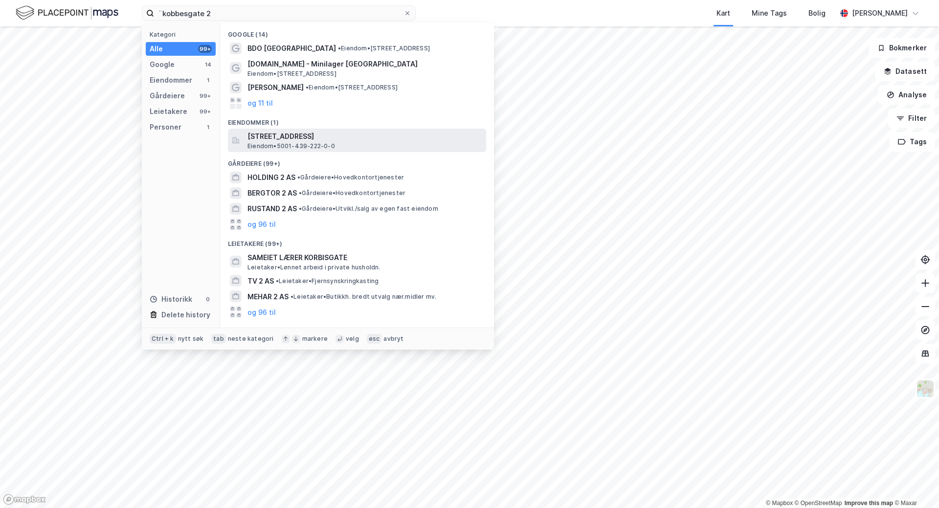 This screenshot has width=939, height=508. Describe the element at coordinates (723, 13) in the screenshot. I see `div: Kart` at that location.